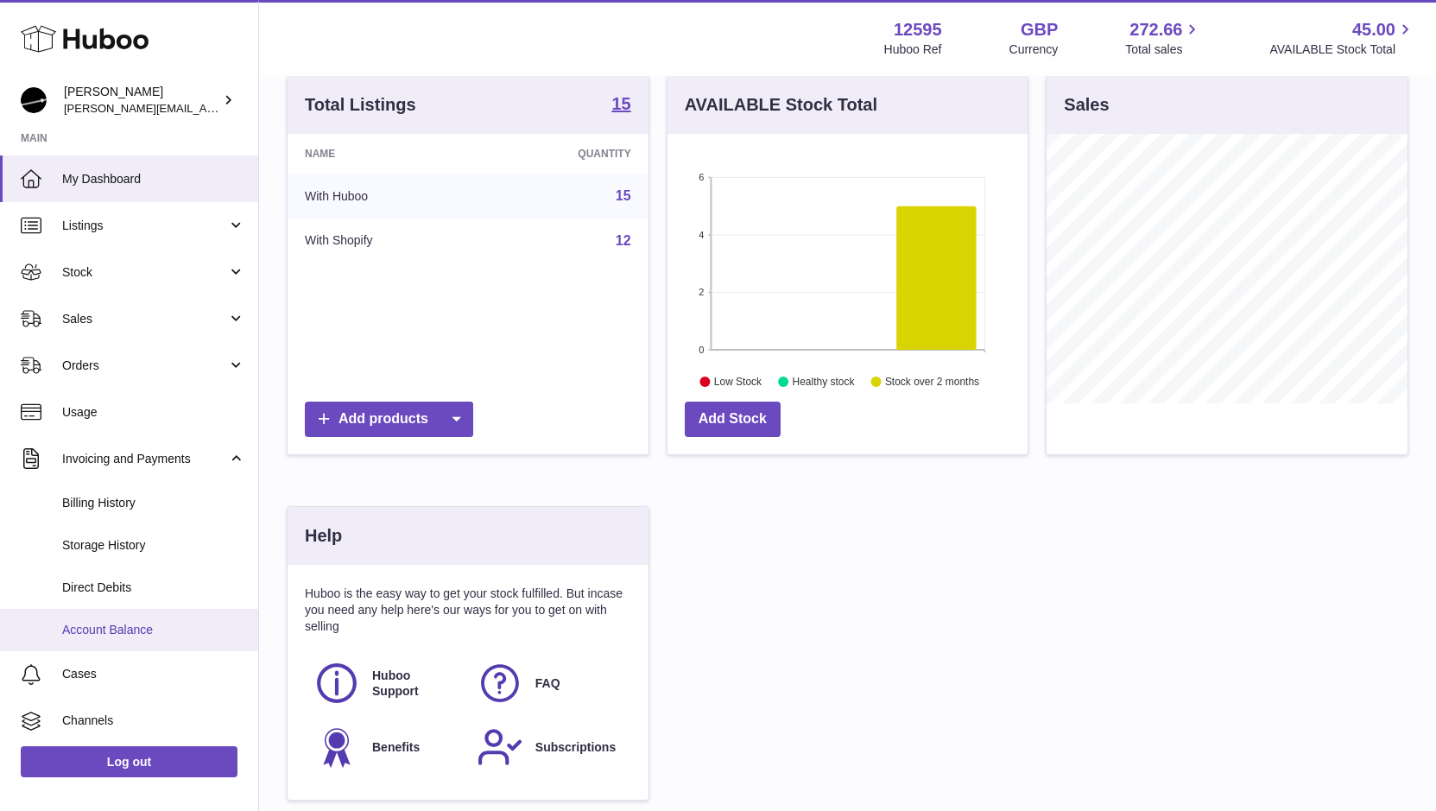  What do you see at coordinates (154, 503) in the screenshot?
I see `span: Billing History` at bounding box center [154, 503].